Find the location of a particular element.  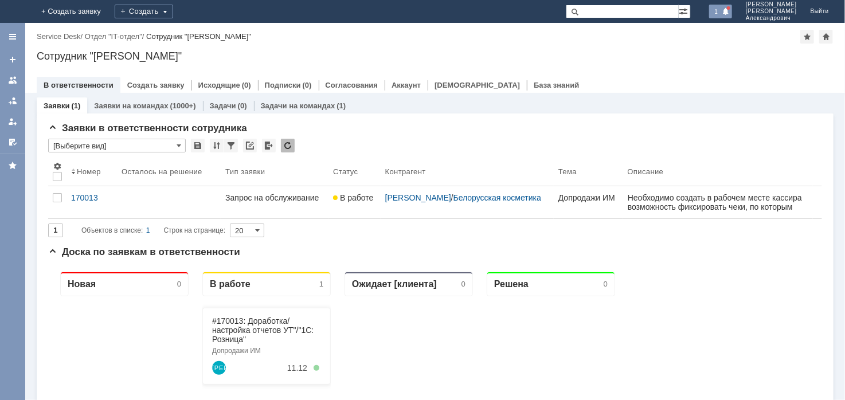

div: Решена is located at coordinates (463, 21).